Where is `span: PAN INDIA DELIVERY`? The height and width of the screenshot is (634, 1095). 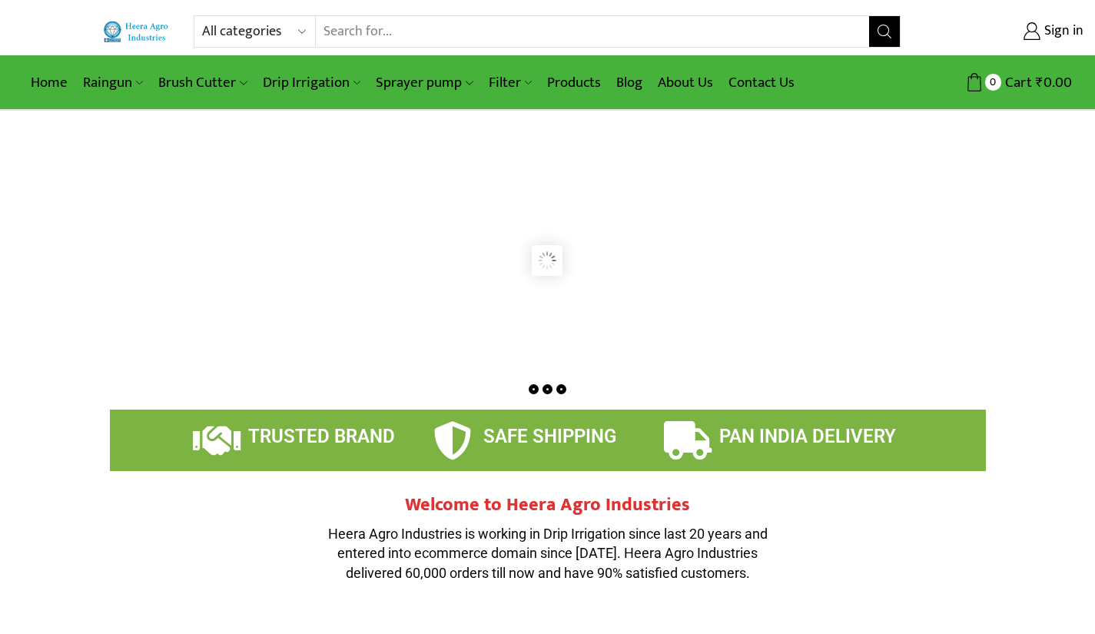 span: PAN INDIA DELIVERY is located at coordinates (808, 436).